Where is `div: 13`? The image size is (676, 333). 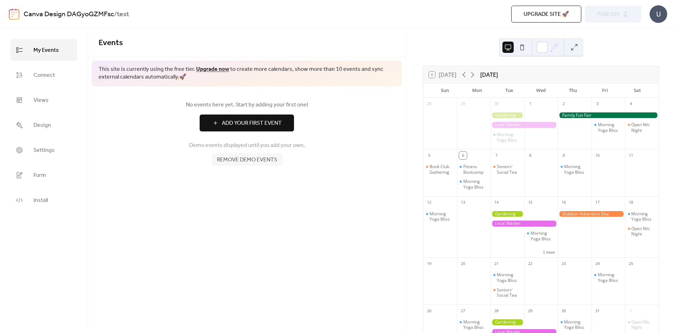
div: 13 is located at coordinates (463, 203).